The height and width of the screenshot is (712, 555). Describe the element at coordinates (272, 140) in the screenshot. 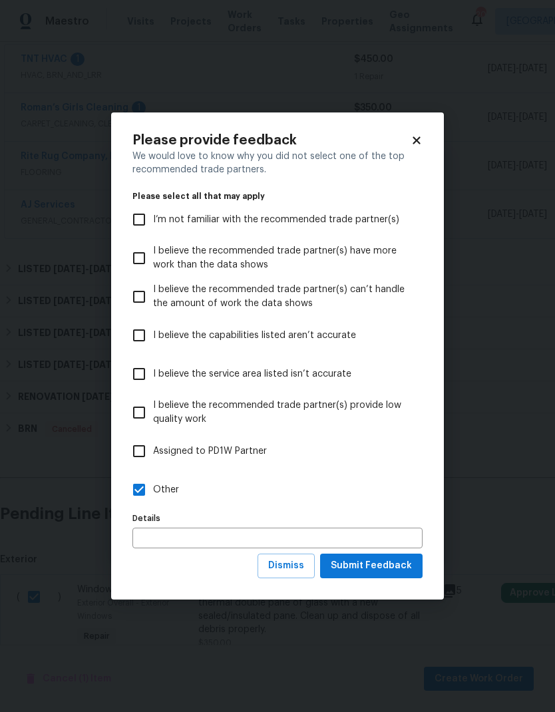

I see `h2: Please provide feedback` at that location.